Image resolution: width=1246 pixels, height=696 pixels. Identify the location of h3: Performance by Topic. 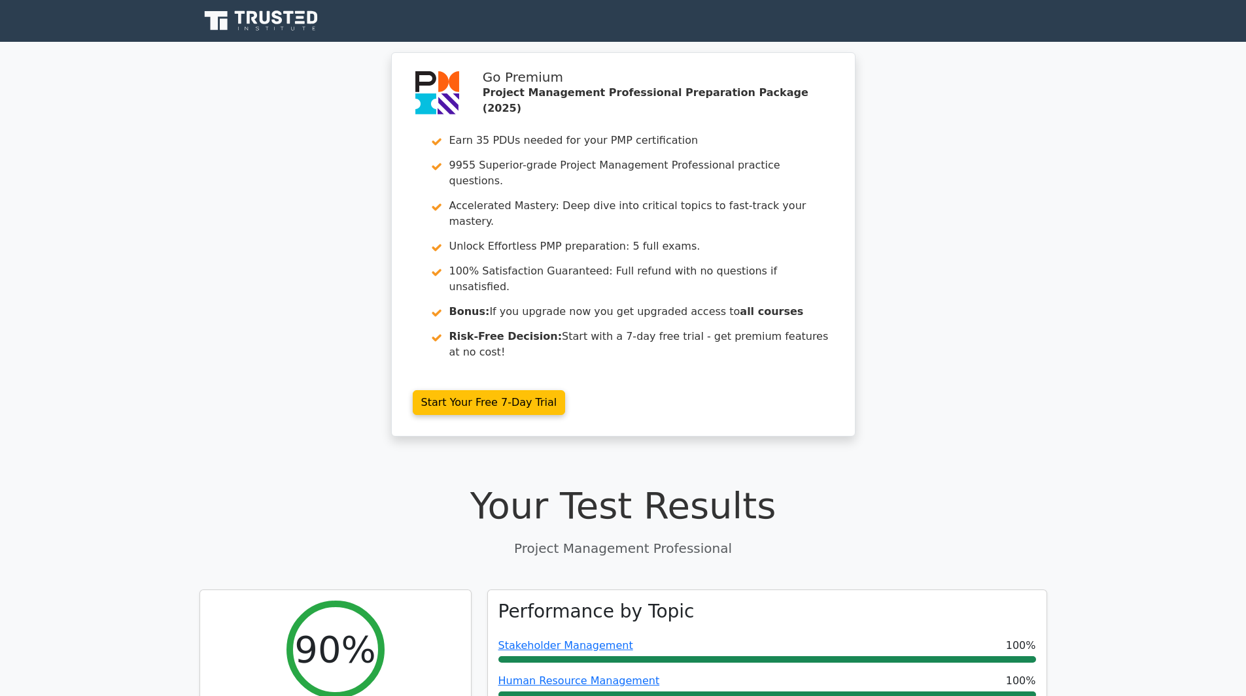
(596, 612).